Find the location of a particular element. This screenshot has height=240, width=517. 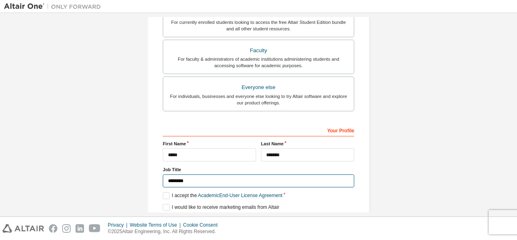

div: Website Terms of Use is located at coordinates (156, 225).